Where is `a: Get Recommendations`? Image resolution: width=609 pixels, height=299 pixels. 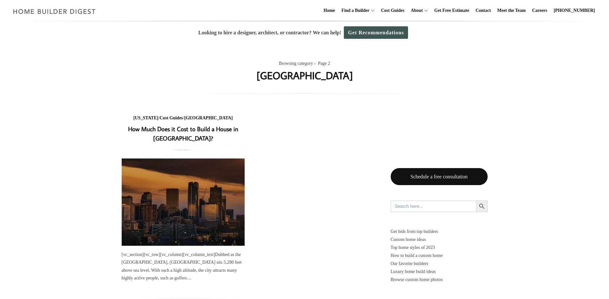
a: Get Recommendations is located at coordinates (376, 32).